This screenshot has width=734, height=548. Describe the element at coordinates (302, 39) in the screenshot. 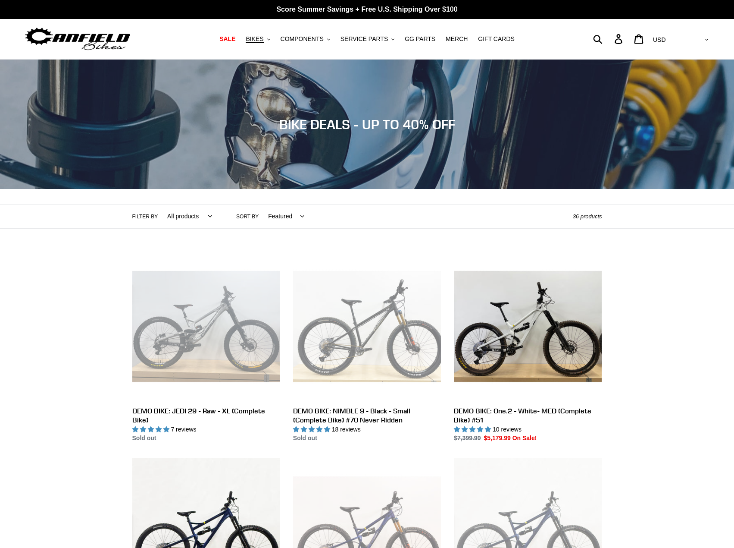

I see `span: COMPONENTS` at that location.